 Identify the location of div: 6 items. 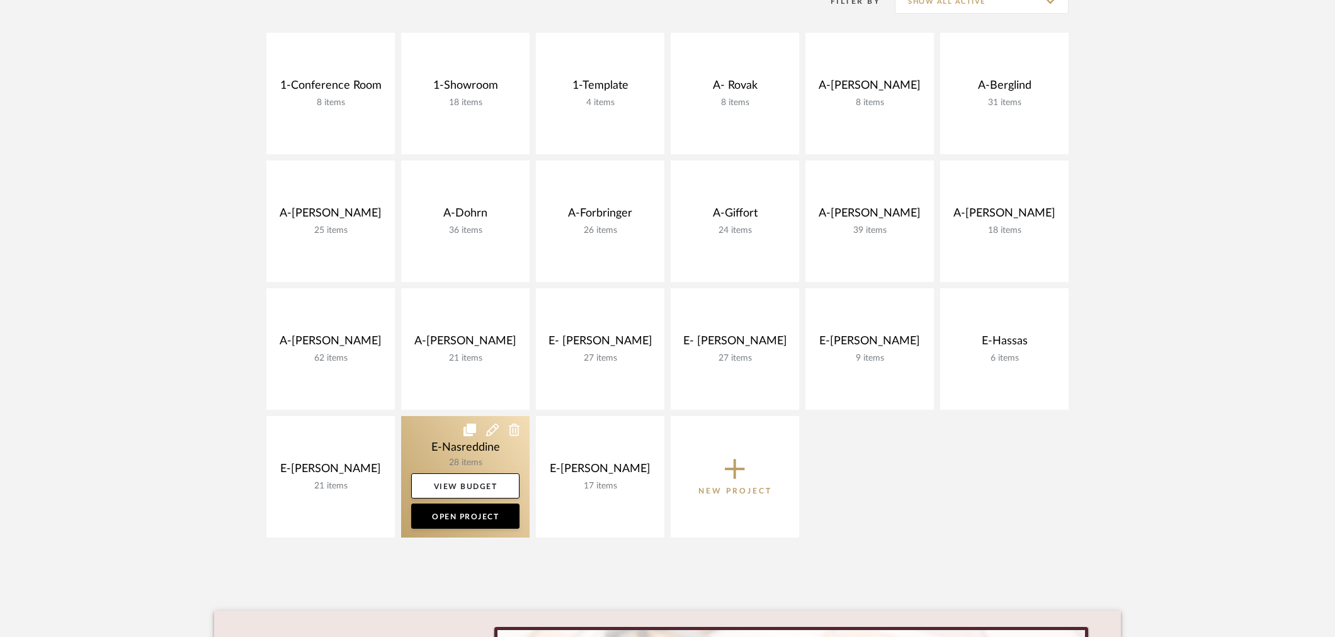
(1004, 358).